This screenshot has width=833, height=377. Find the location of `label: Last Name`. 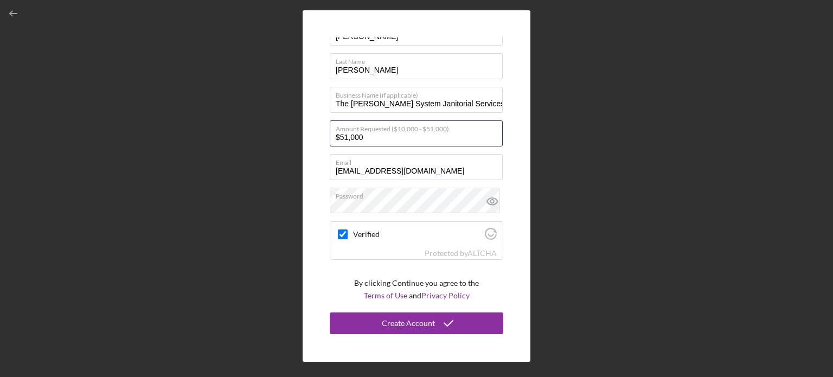

label: Last Name is located at coordinates (419, 60).